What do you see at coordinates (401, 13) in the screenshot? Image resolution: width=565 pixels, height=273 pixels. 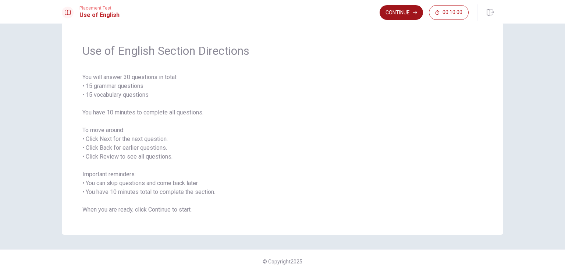 I see `button: Continue` at bounding box center [401, 13].